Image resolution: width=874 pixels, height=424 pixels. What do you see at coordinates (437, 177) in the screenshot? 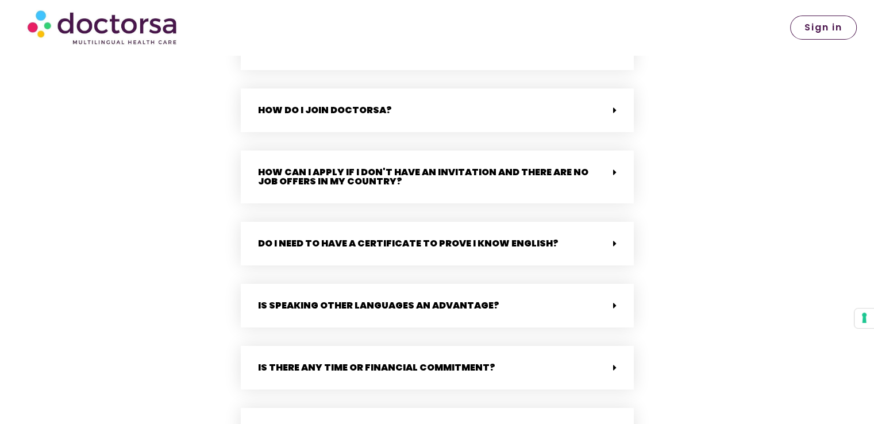
I see `div: How can I apply if I don't have an invitation and there are no job offers in my country?` at bounding box center [437, 177].